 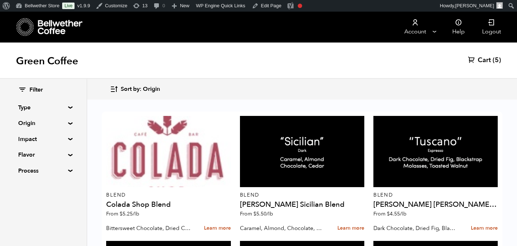 What do you see at coordinates (43, 139) in the screenshot?
I see `summary: Impact` at bounding box center [43, 139].